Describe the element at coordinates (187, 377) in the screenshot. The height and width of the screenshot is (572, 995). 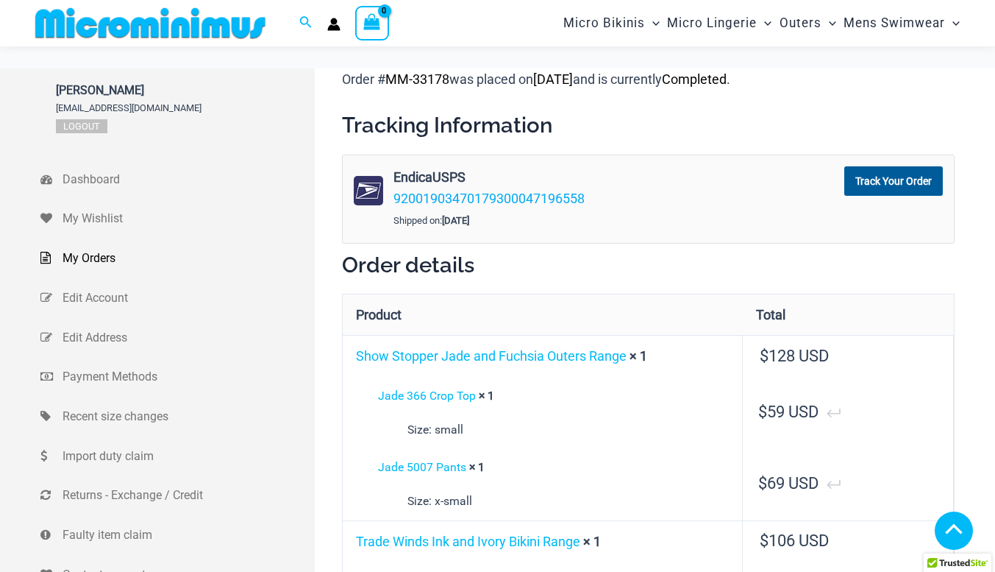
I see `span: Payment Methods` at that location.